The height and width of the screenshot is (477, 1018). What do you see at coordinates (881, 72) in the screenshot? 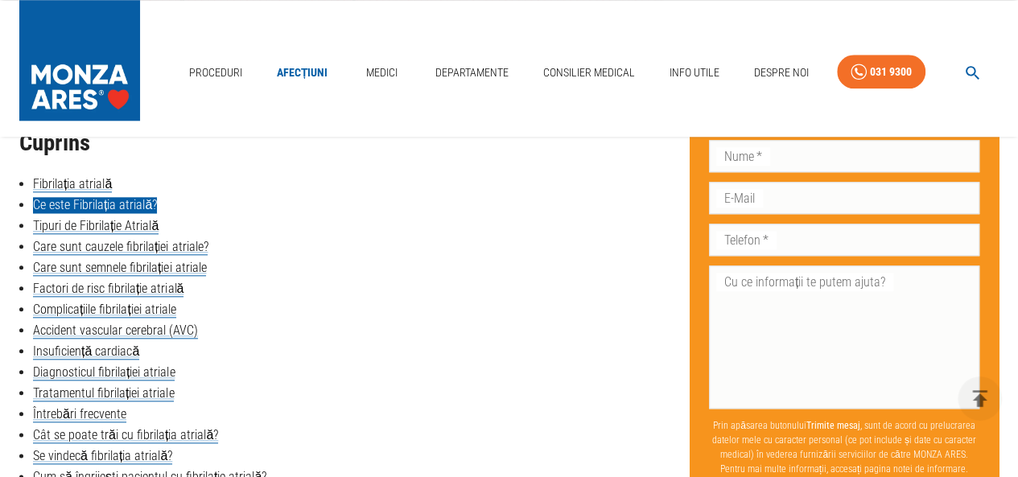
I see `a: 031 9300` at bounding box center [881, 72].